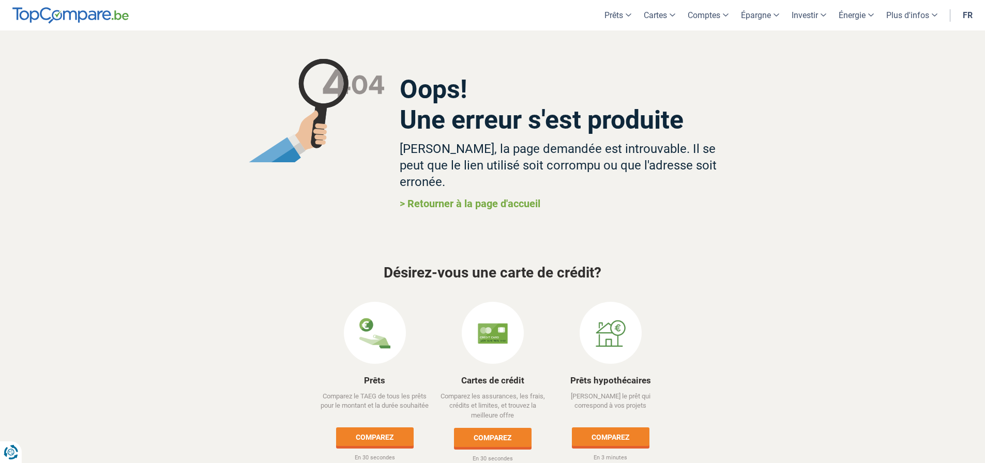 The height and width of the screenshot is (463, 985). I want to click on h2: Oops! Une erreur s'est produite, so click(568, 105).